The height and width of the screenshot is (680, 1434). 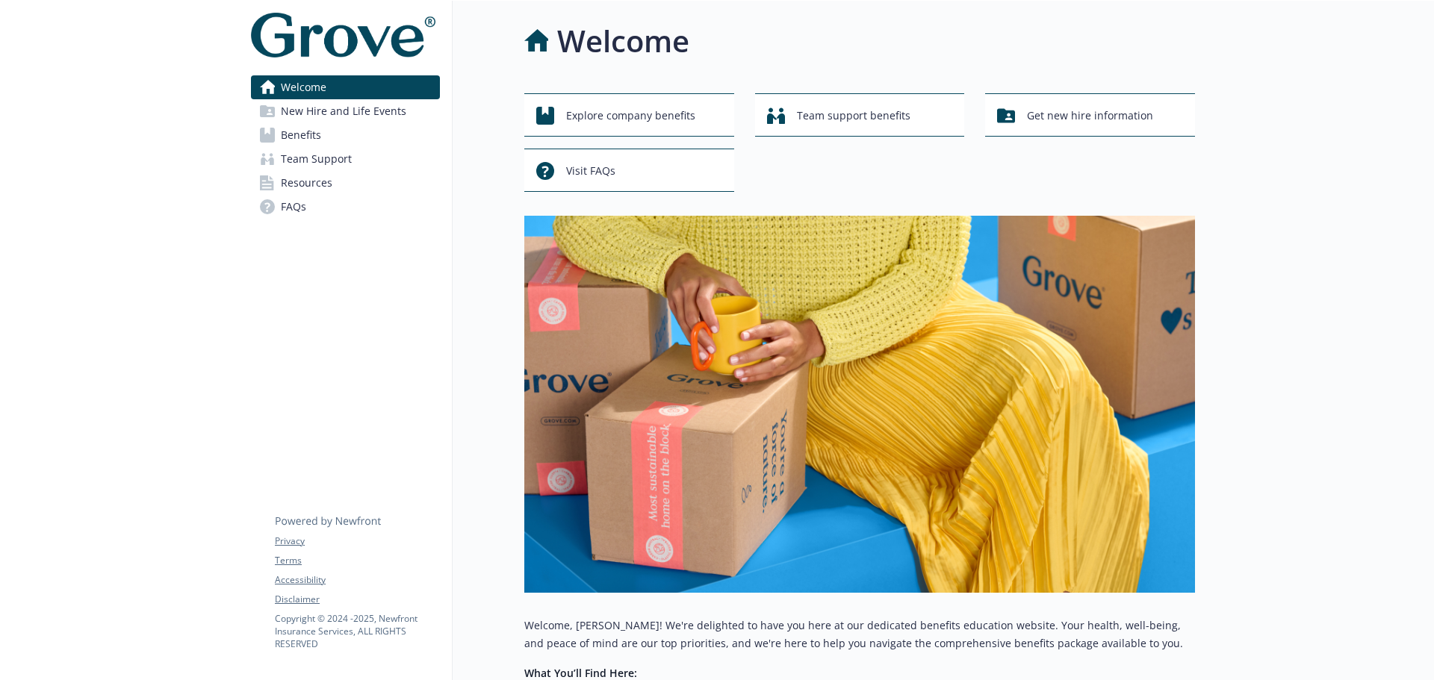 What do you see at coordinates (343, 111) in the screenshot?
I see `span: New Hire and Life Events` at bounding box center [343, 111].